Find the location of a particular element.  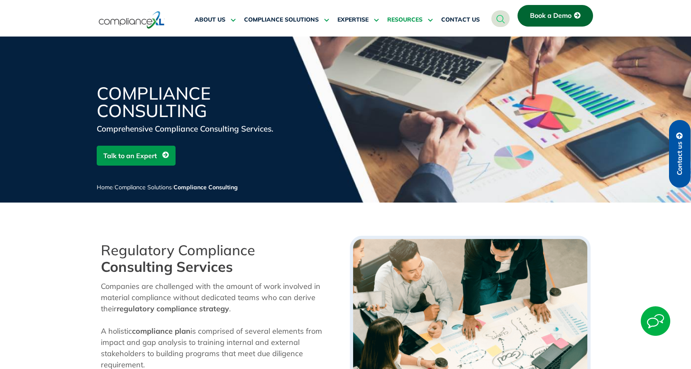

div: Comprehensive Compliance Consulting Services. is located at coordinates (196, 129).